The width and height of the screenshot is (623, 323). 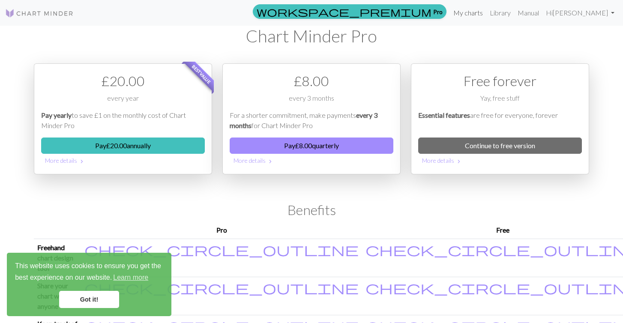 I want to click on h1: Chart Minder Pro, so click(x=311, y=36).